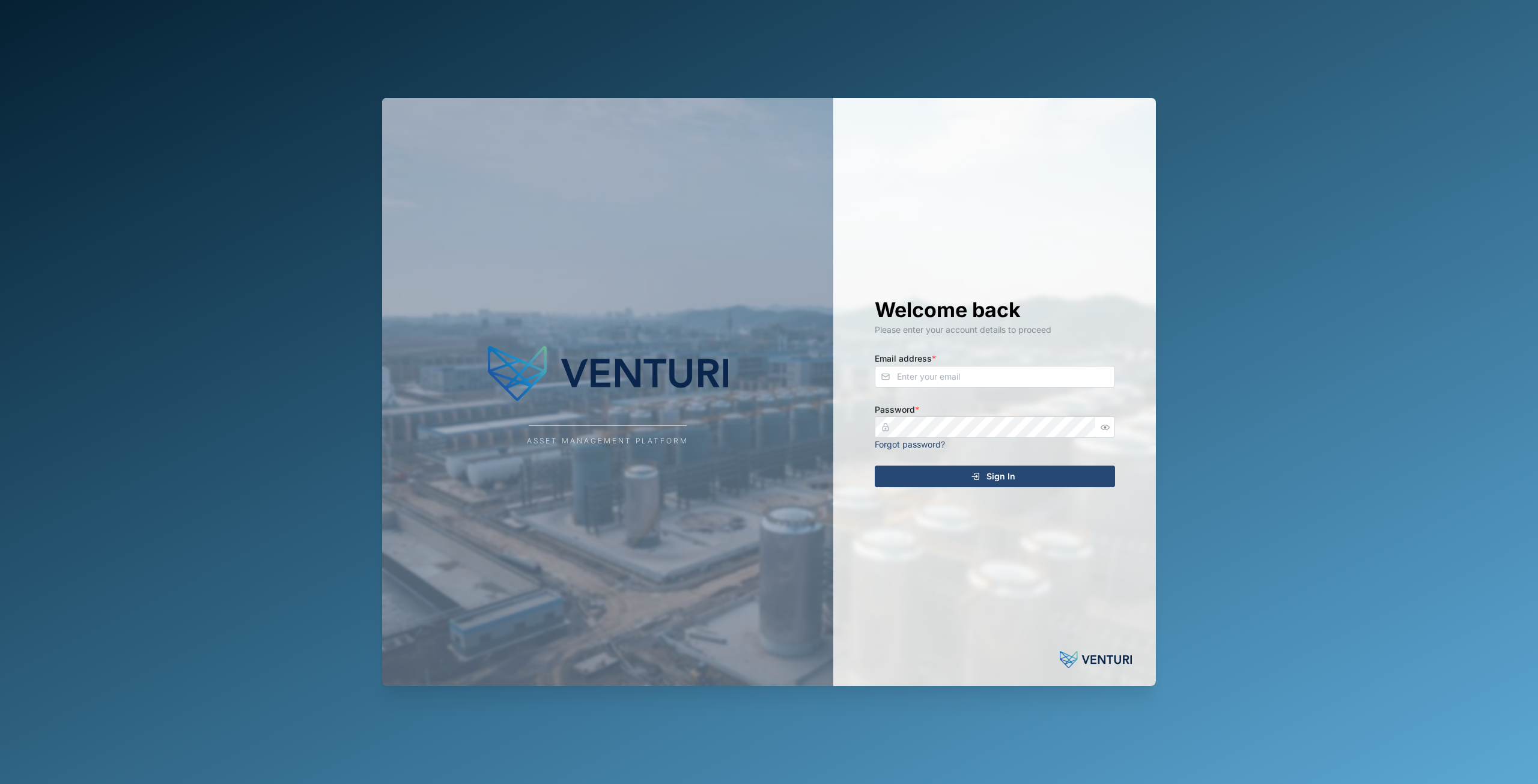 The image size is (1538, 784). Describe the element at coordinates (897, 409) in the screenshot. I see `label: Password` at that location.